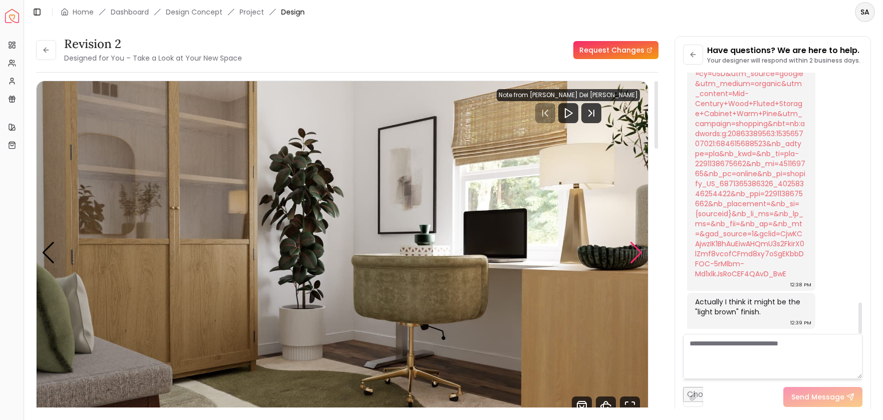 Image resolution: width=883 pixels, height=420 pixels. Describe the element at coordinates (783, 51) in the screenshot. I see `p: Have questions? We are here to help.` at that location.